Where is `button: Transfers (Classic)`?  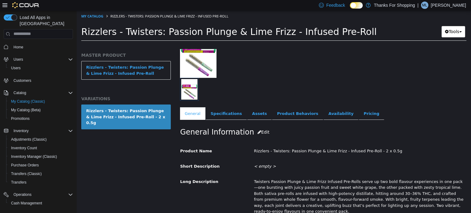 button: Transfers (Classic) is located at coordinates (41, 174).